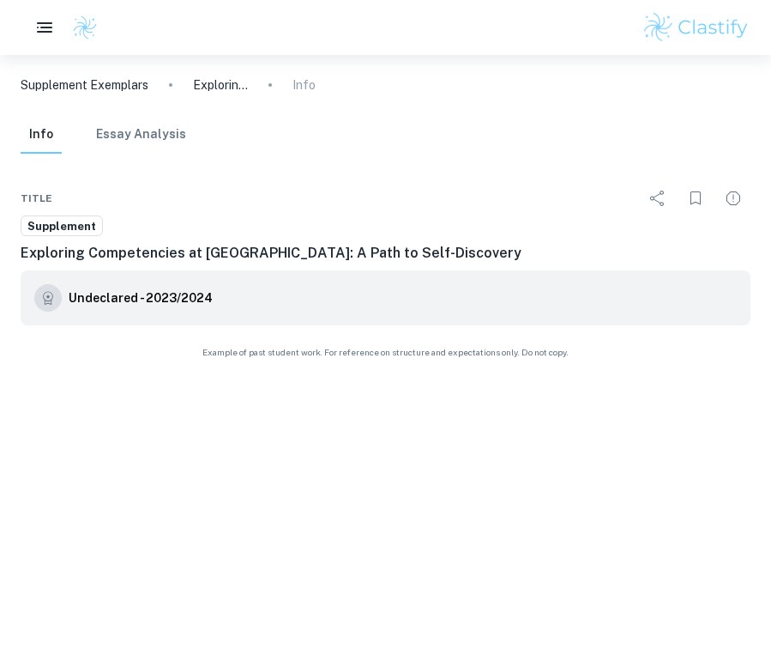 This screenshot has width=771, height=668. Describe the element at coordinates (141, 298) in the screenshot. I see `h6: Undeclared - 2023/2024` at that location.